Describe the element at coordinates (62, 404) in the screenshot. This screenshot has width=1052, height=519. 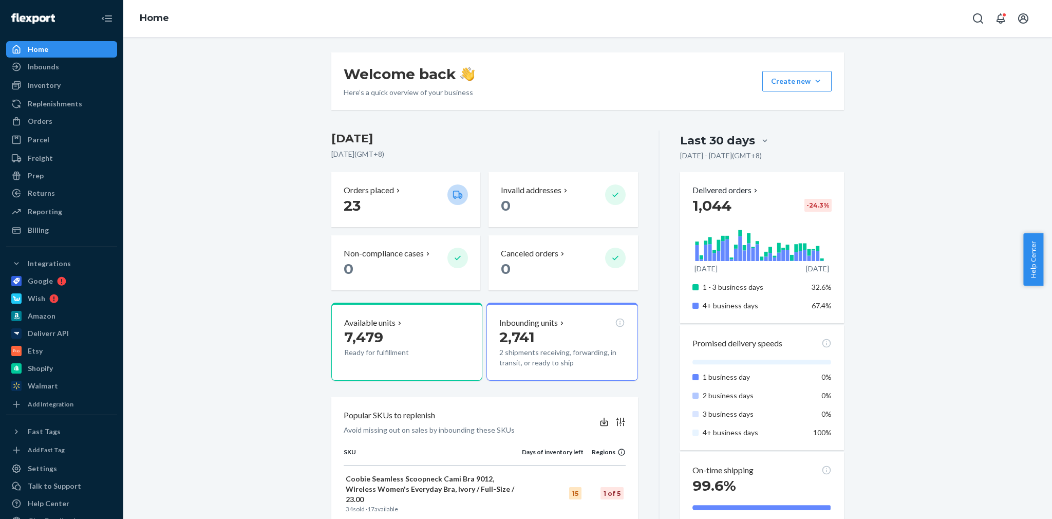
I see `a: Add Integration` at that location.